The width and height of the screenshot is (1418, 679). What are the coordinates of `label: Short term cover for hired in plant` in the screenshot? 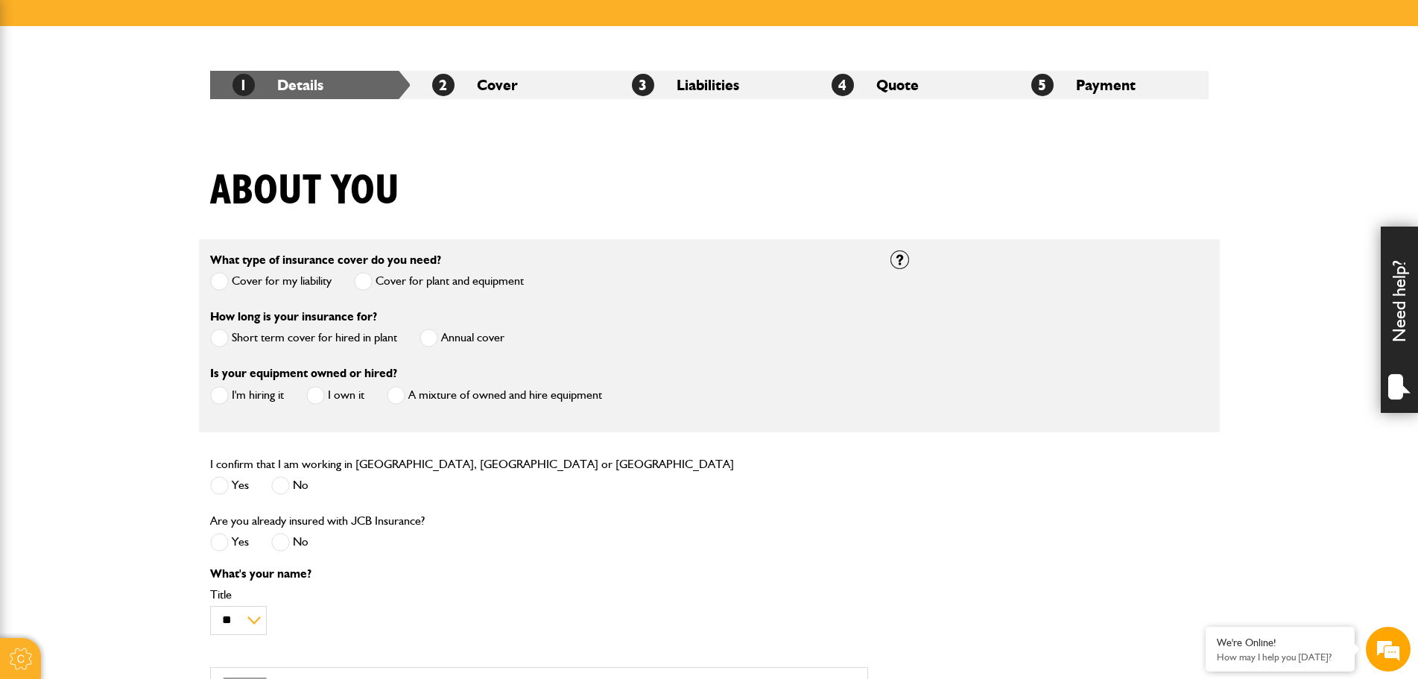 It's located at (303, 337).